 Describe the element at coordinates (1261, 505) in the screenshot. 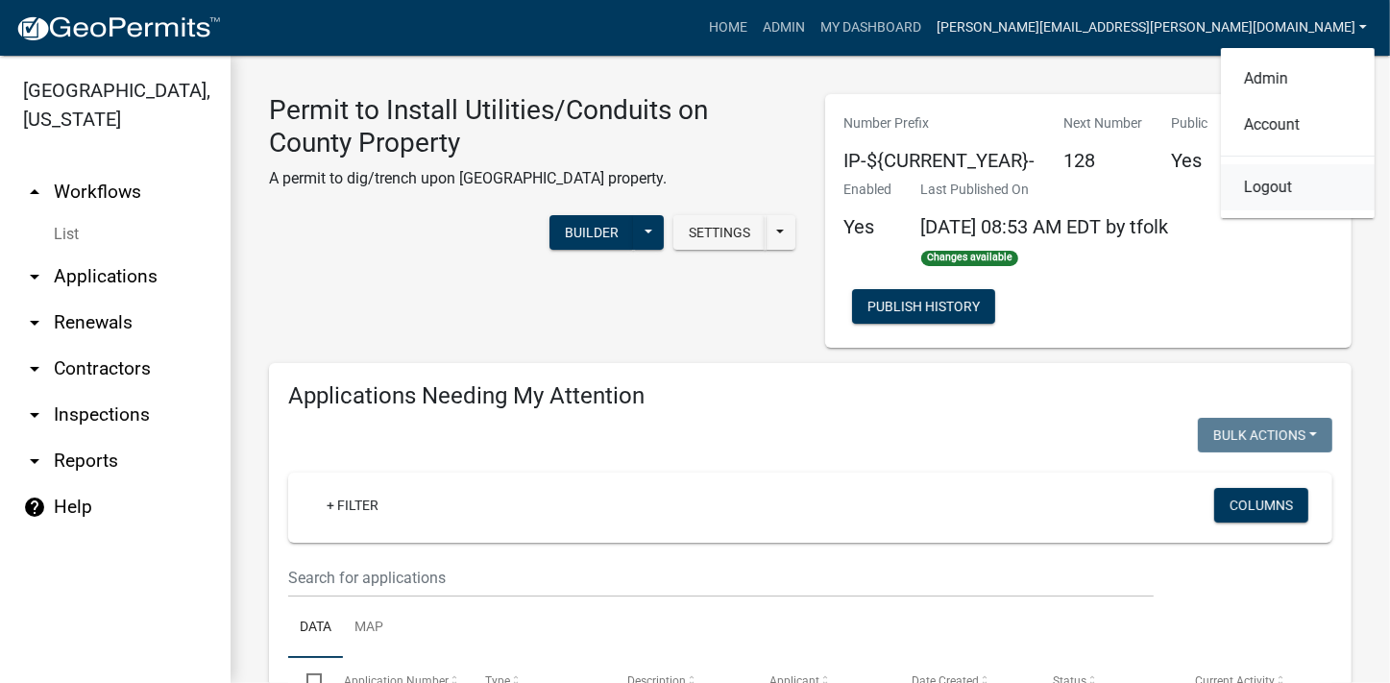

I see `button: Columns` at that location.